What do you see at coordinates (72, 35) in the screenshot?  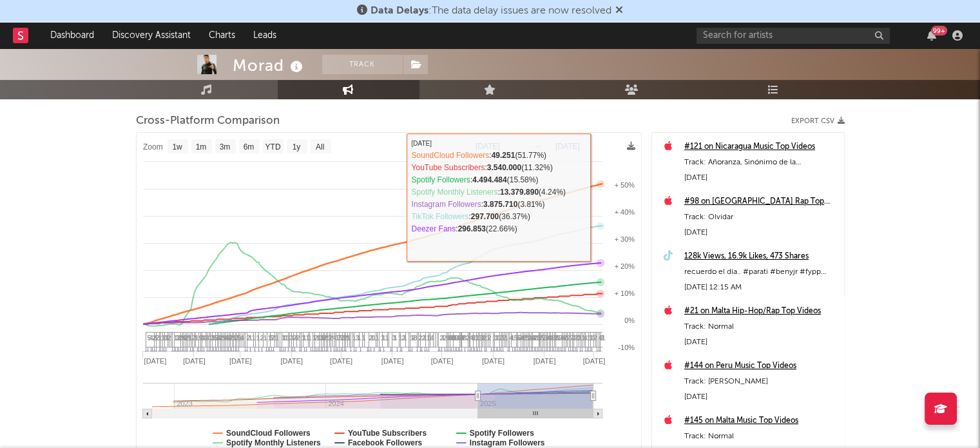 I see `a: Dashboard` at bounding box center [72, 35].